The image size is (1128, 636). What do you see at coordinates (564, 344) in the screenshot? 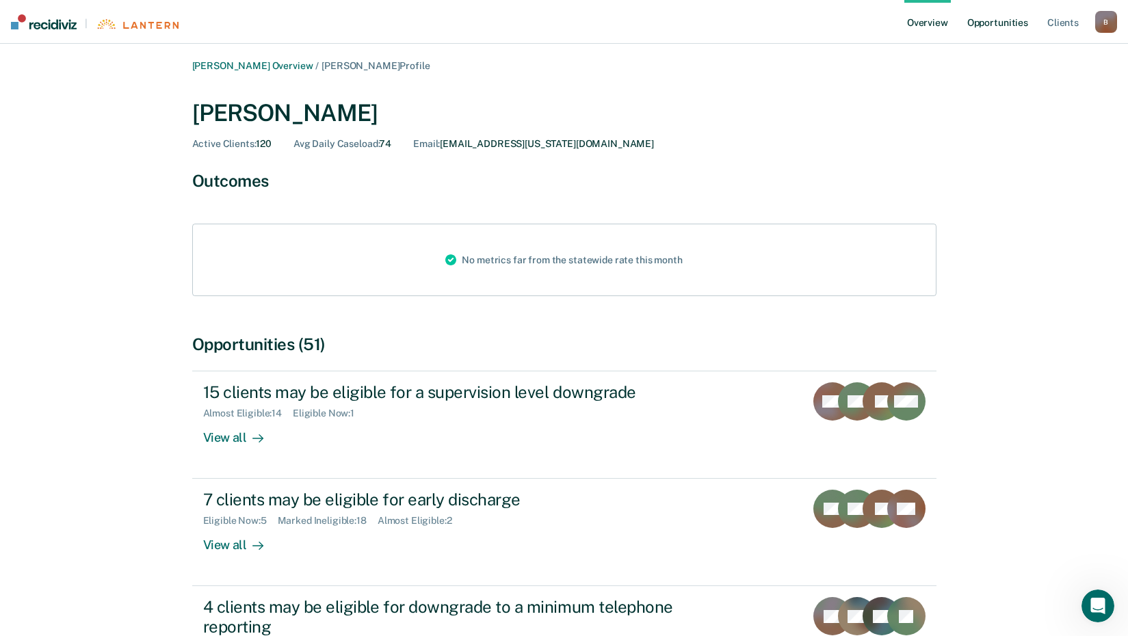
I see `div: Opportunities (51)` at bounding box center [564, 344].